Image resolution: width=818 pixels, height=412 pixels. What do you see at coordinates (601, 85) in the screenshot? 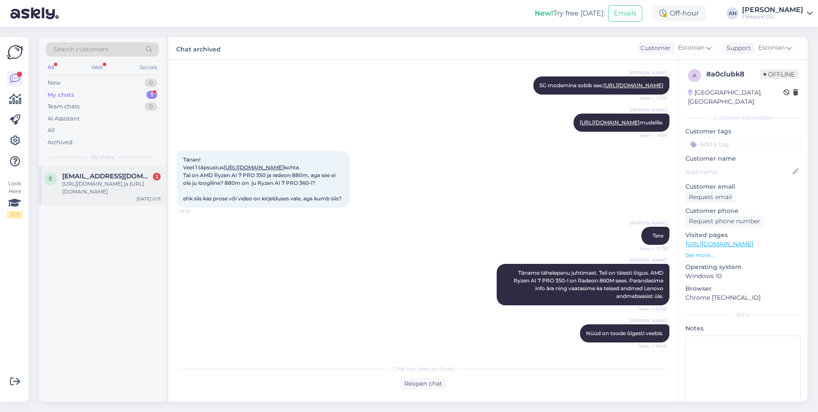
I see `span: 5G modemina sobib see:` at bounding box center [601, 85].